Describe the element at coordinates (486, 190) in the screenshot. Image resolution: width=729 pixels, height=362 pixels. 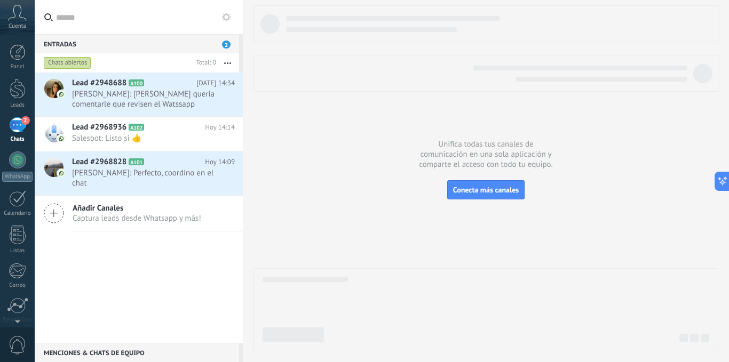
I see `span: Conecta más canales` at that location.